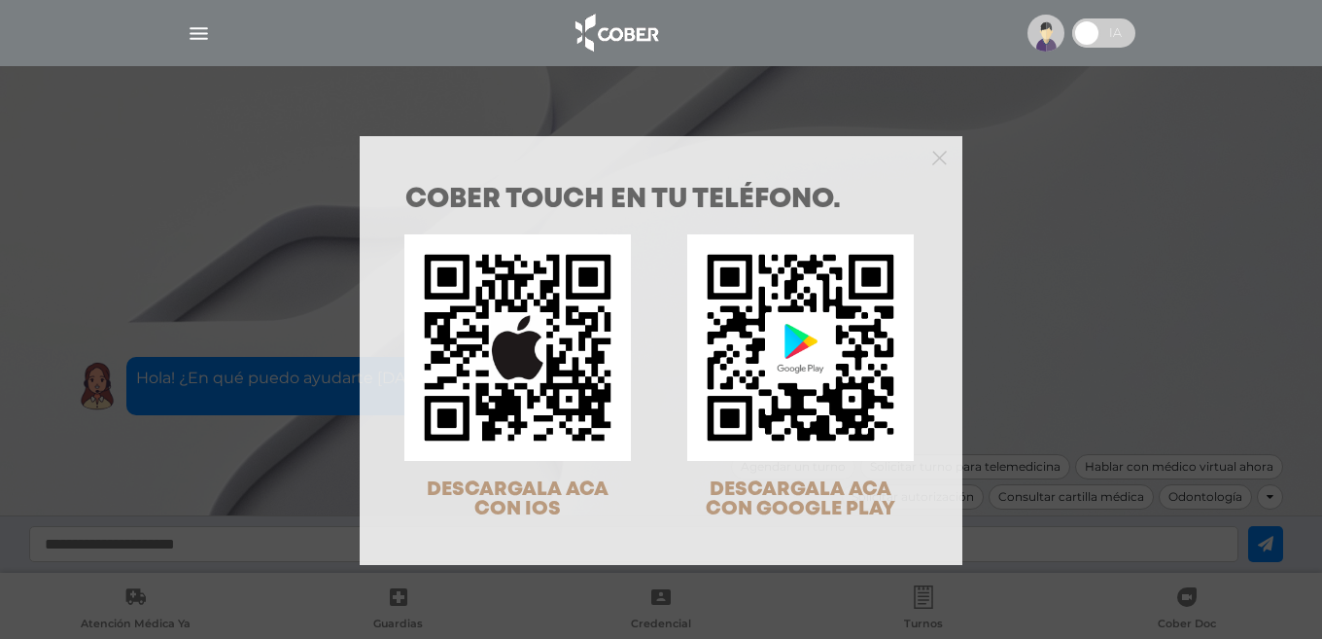 Image resolution: width=1322 pixels, height=639 pixels. What do you see at coordinates (939, 156) in the screenshot?
I see `button: Close` at bounding box center [939, 156].